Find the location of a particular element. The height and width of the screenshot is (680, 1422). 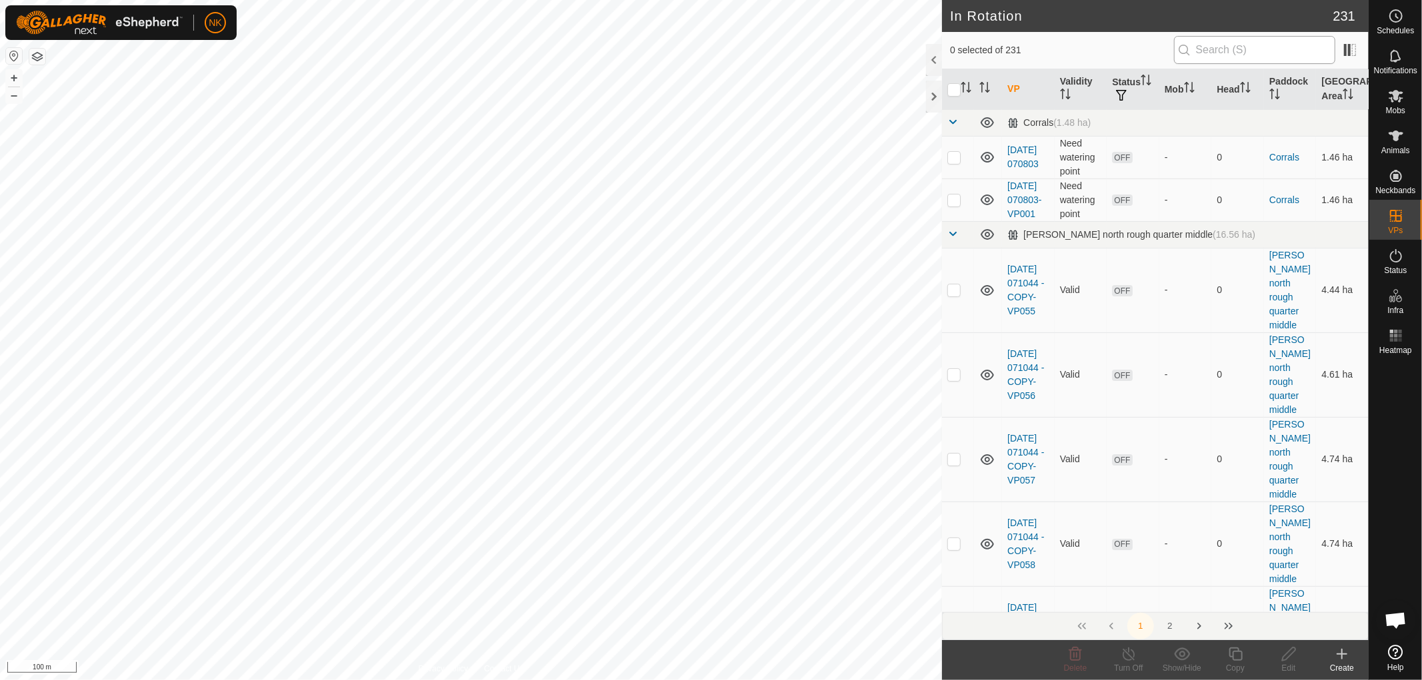

span: 0 selected of 231 is located at coordinates (1062, 50).